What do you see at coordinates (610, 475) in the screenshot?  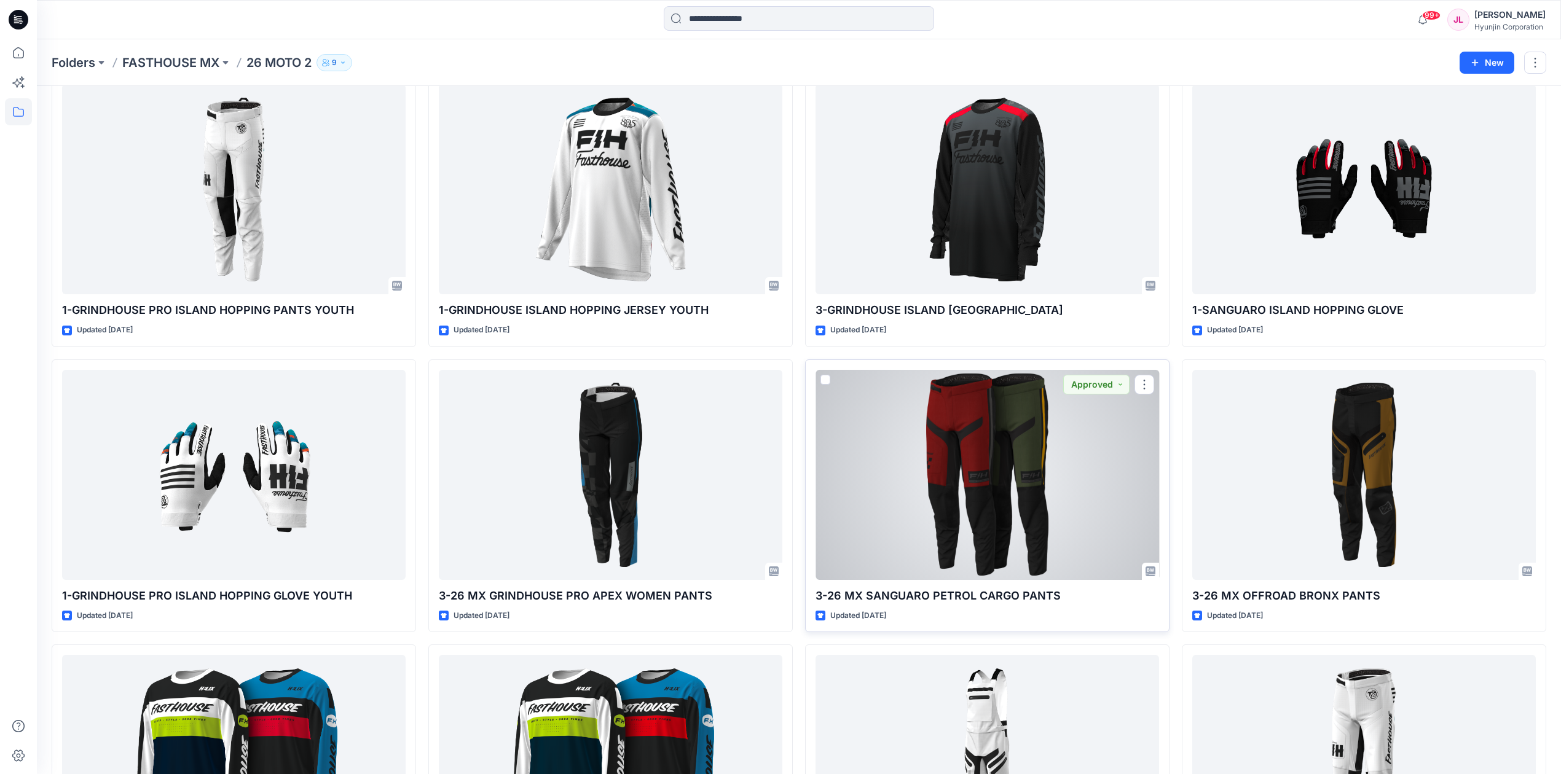 I see `a: 3-26 MX GRINDHOUSE PRO APEX WOMEN PANTS` at bounding box center [610, 475].